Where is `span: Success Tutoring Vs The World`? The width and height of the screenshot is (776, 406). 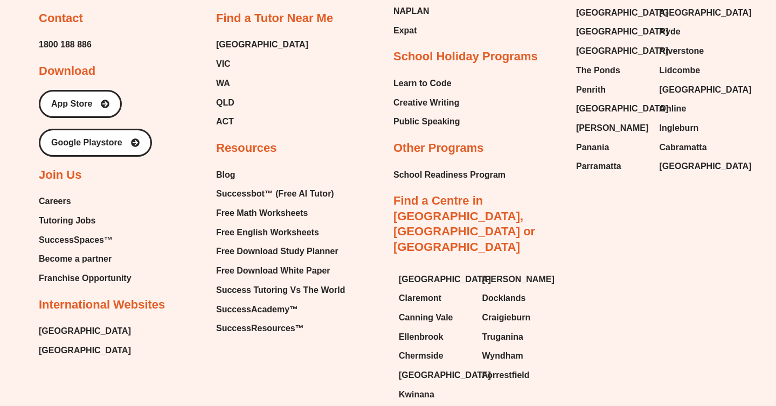
span: Success Tutoring Vs The World is located at coordinates (280, 290).